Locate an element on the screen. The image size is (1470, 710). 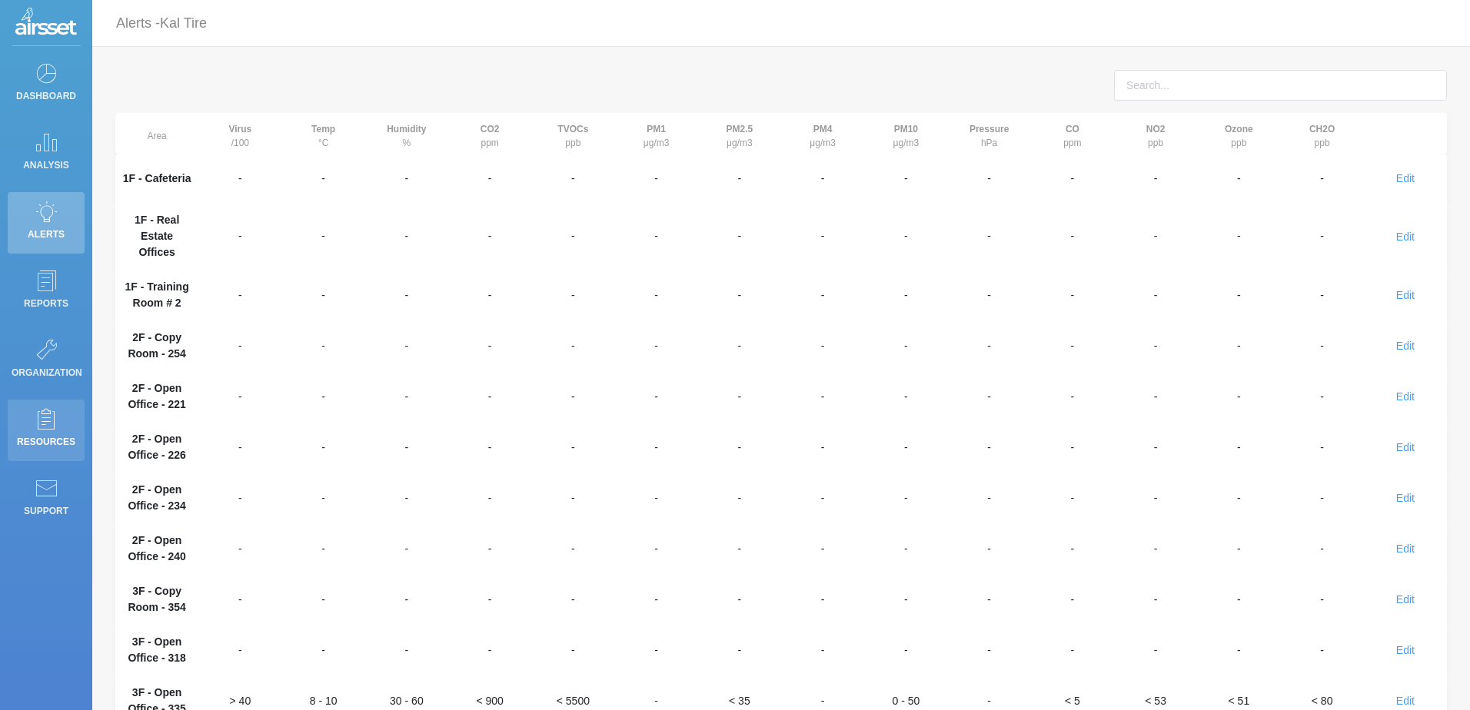
strong: CH2O is located at coordinates (1322, 129).